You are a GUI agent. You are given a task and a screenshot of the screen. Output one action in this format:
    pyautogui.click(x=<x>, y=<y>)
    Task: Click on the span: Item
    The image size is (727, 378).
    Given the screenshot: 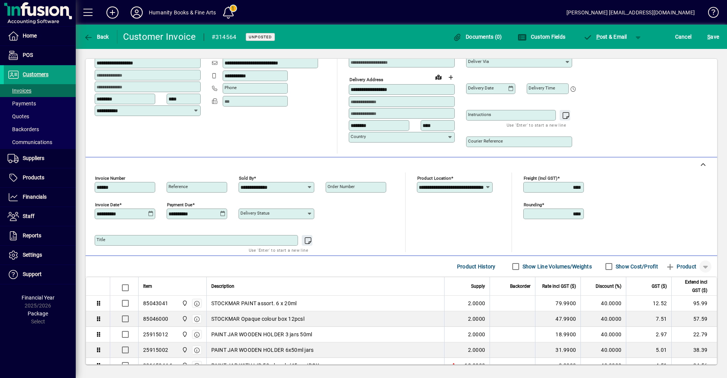 What is the action you would take?
    pyautogui.click(x=148, y=286)
    